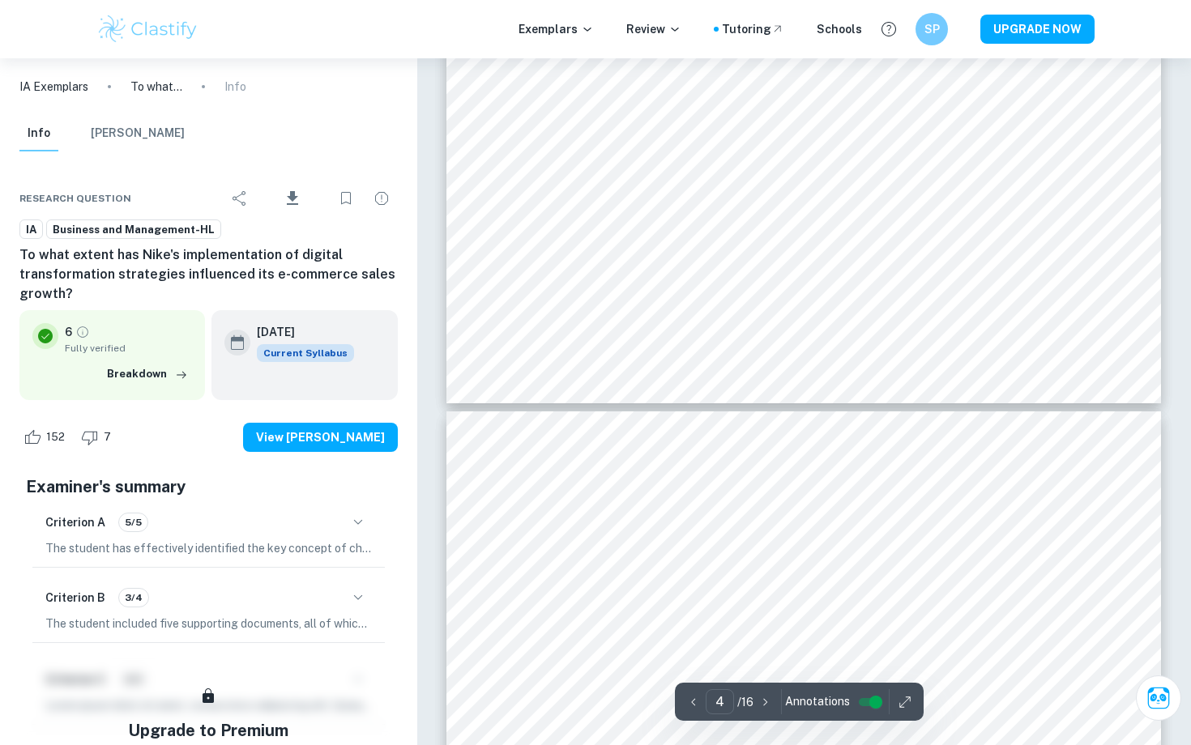 This screenshot has height=745, width=1191. I want to click on h5: Examiner's summary, so click(208, 487).